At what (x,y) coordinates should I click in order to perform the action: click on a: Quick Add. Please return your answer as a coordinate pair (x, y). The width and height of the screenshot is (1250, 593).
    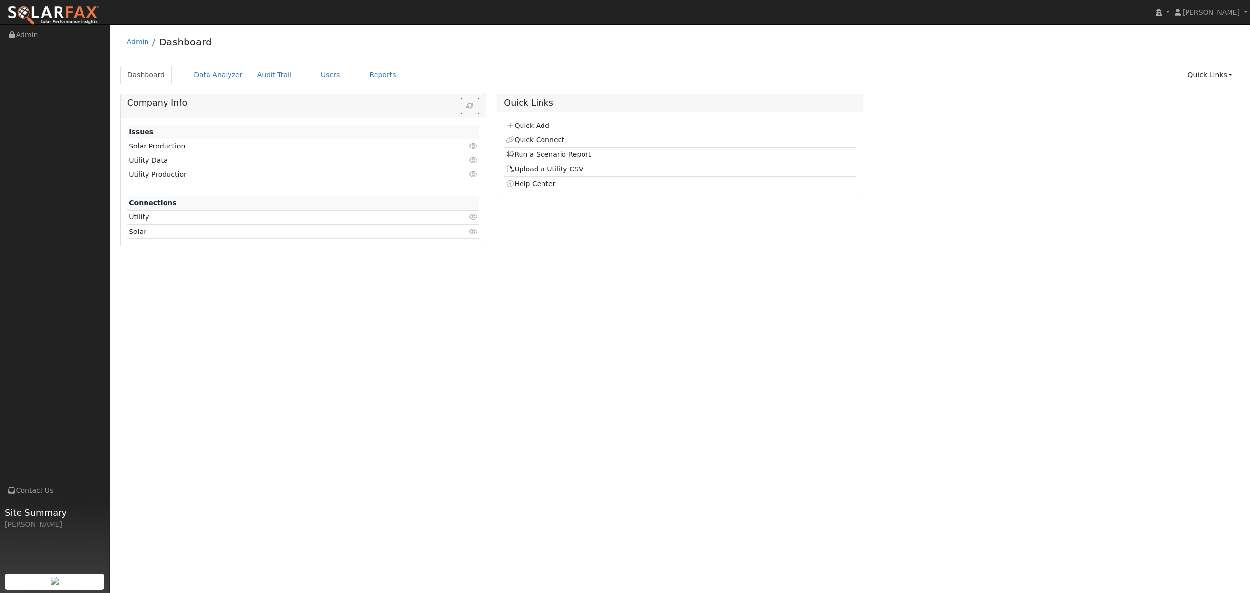
    Looking at the image, I should click on (528, 126).